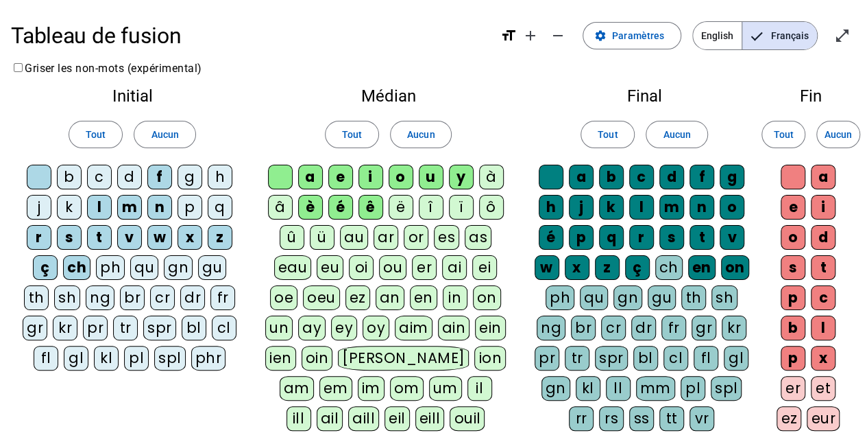 The image size is (867, 433). I want to click on div: im, so click(371, 388).